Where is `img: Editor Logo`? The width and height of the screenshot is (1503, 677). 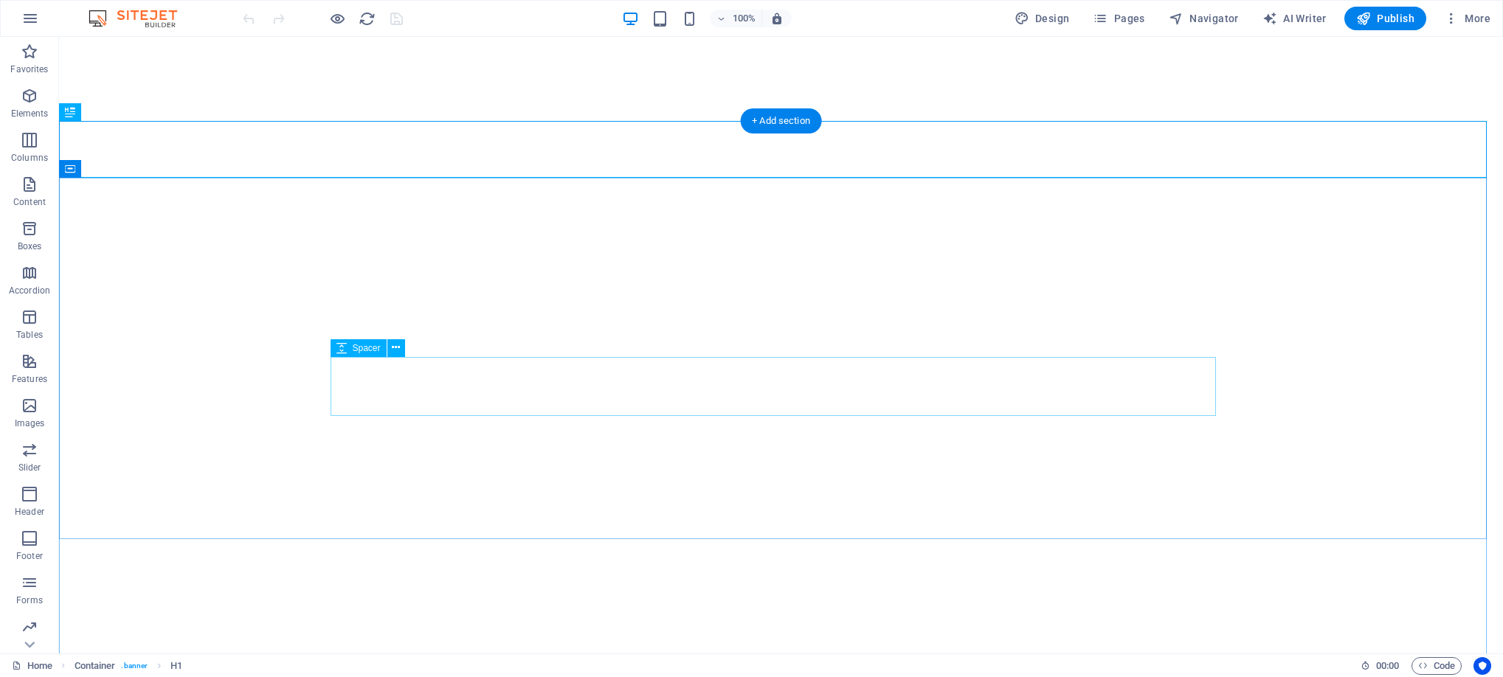
img: Editor Logo is located at coordinates (140, 18).